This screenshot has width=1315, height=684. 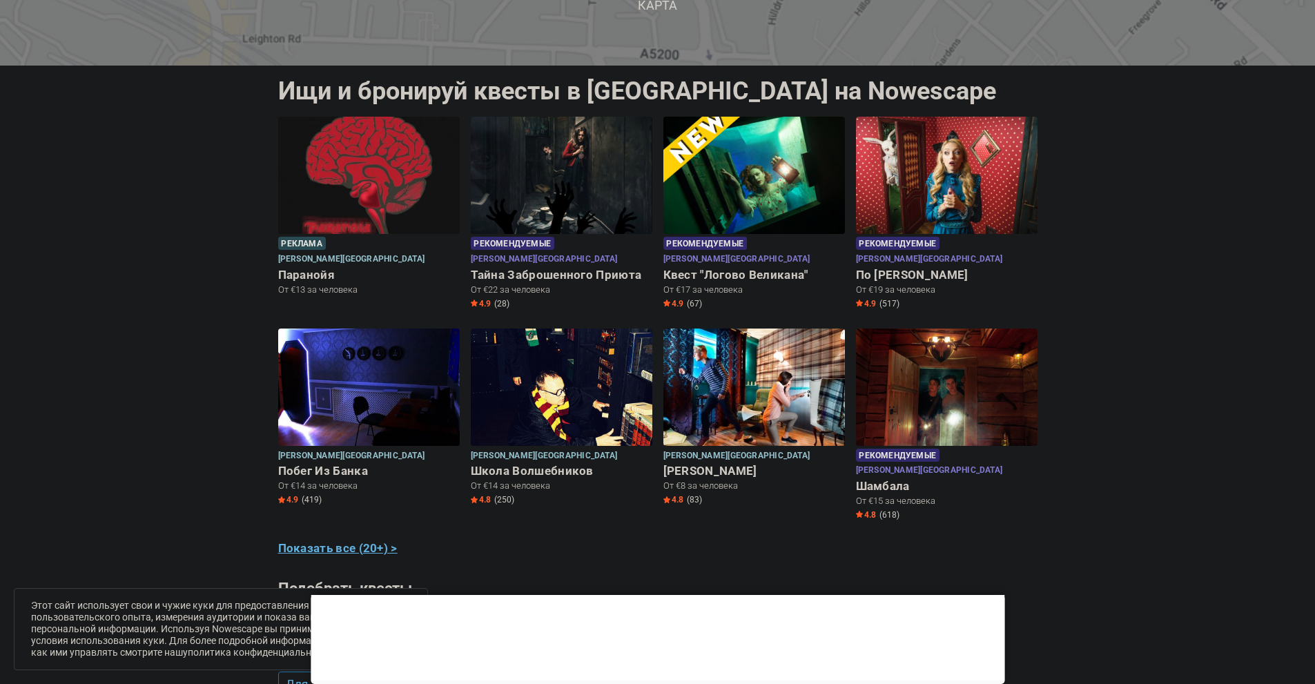 What do you see at coordinates (947, 501) in the screenshot?
I see `p: От €15 за человека` at bounding box center [947, 501].